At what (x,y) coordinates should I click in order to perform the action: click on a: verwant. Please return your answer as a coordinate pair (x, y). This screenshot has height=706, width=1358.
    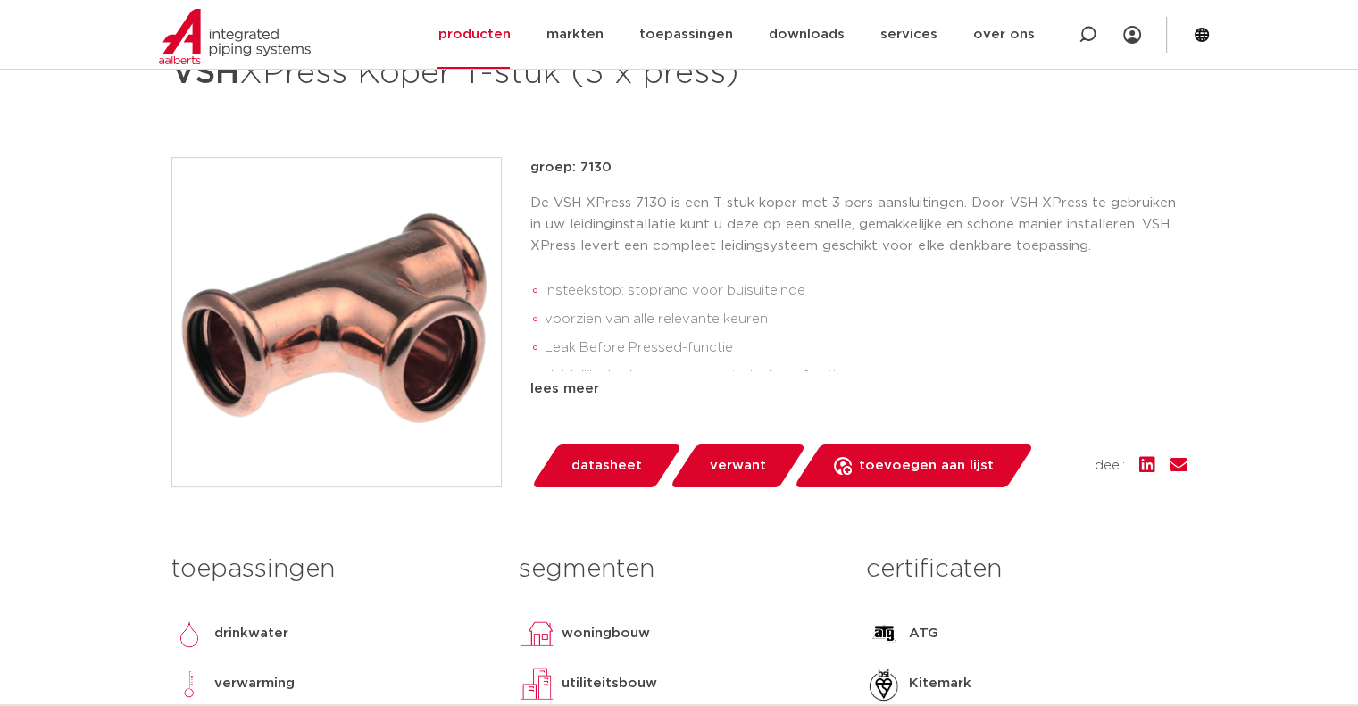
    Looking at the image, I should click on (737, 466).